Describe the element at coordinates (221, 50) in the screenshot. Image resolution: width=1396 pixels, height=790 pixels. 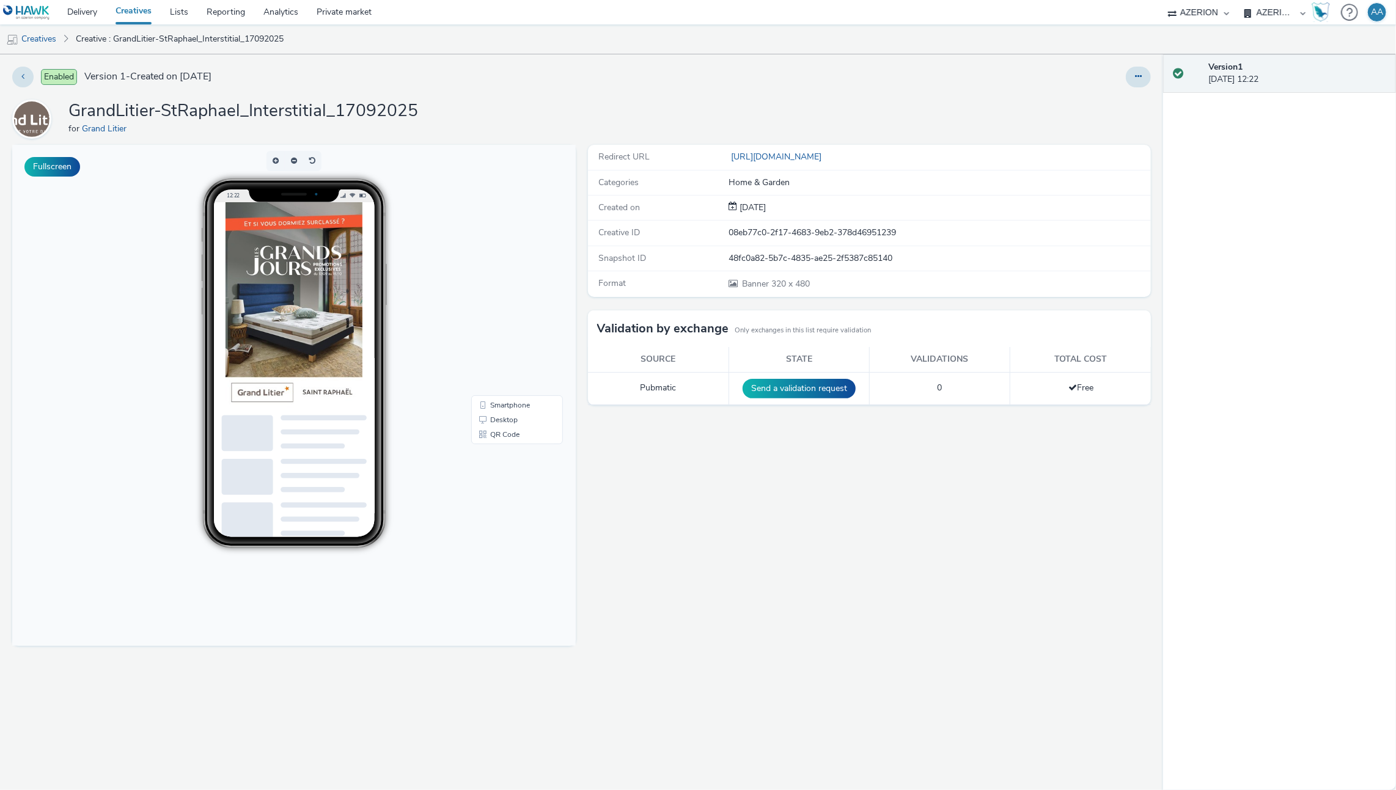
I see `span: 12:22` at that location.